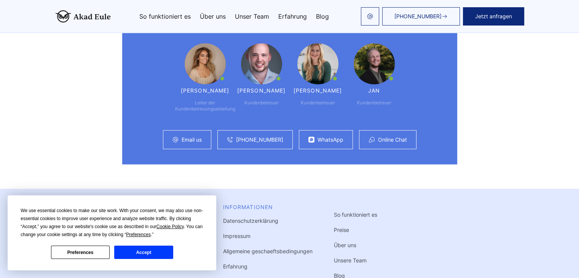 The height and width of the screenshot is (278, 579). What do you see at coordinates (170, 227) in the screenshot?
I see `span: Cookie Policy` at bounding box center [170, 227].